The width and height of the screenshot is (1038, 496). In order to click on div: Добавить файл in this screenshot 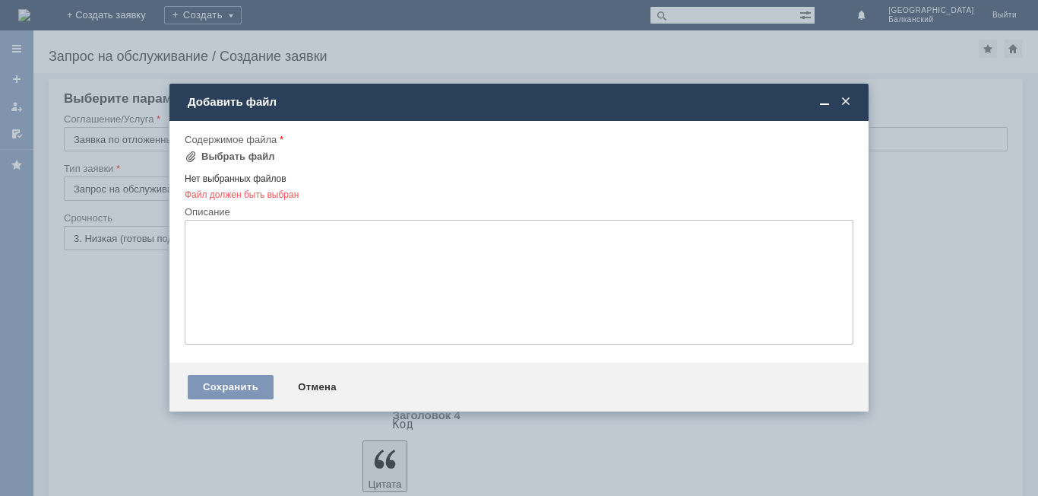, I will do `click(521, 102)`.